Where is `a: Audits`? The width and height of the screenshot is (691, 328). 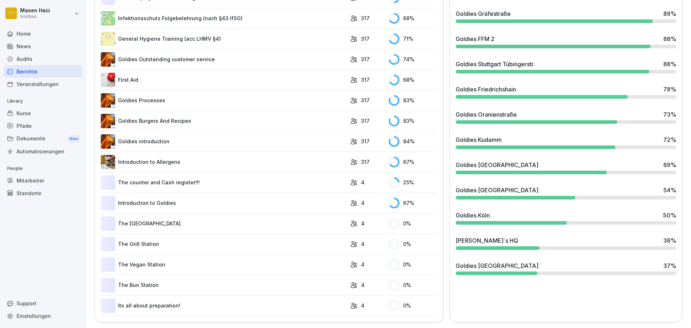
a: Audits is located at coordinates (43, 59).